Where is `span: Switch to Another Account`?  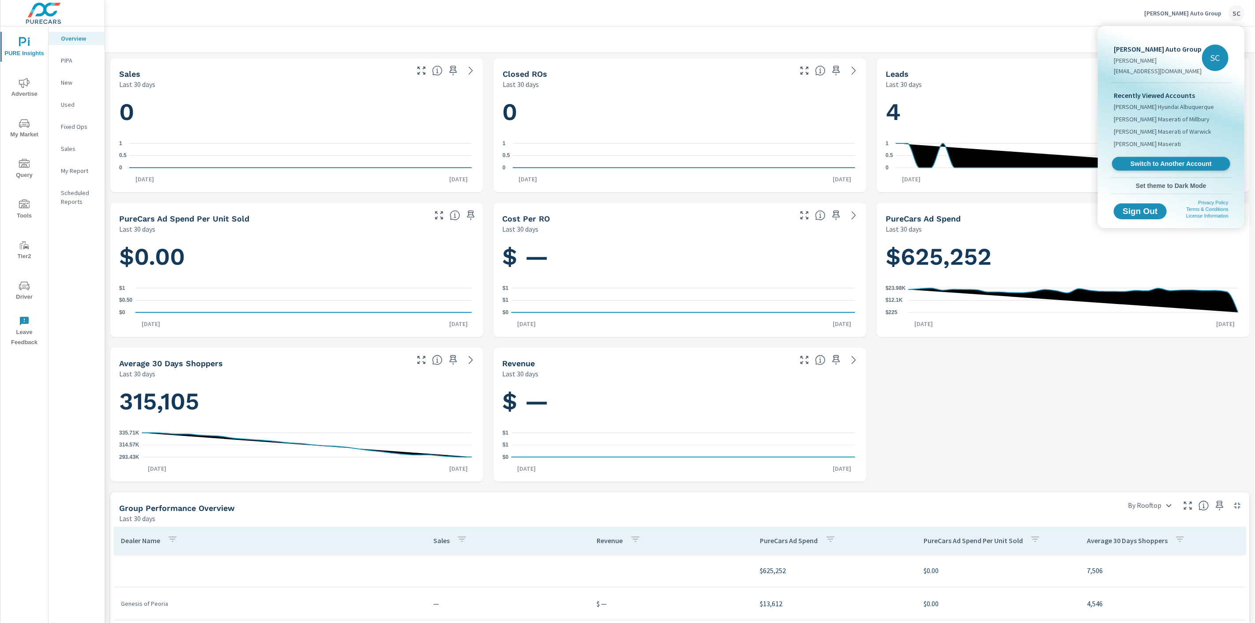 span: Switch to Another Account is located at coordinates (1171, 164).